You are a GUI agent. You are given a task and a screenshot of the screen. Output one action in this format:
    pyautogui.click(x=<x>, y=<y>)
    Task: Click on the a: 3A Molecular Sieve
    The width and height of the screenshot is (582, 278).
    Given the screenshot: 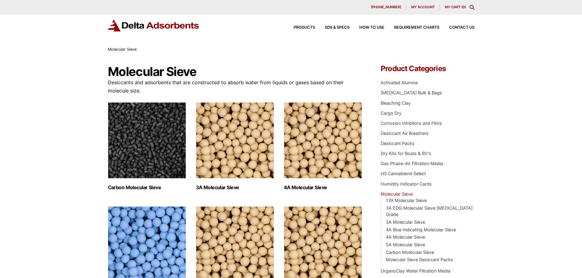 What is the action you would take?
    pyautogui.click(x=405, y=222)
    